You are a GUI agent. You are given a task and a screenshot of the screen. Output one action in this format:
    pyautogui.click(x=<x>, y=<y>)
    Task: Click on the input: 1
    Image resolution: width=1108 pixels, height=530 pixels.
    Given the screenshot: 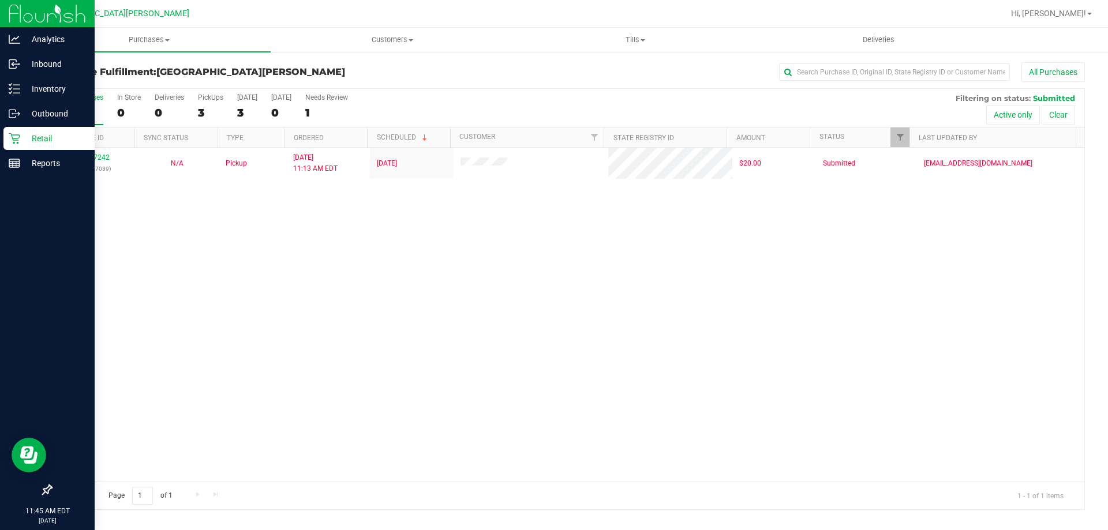 What is the action you would take?
    pyautogui.click(x=143, y=496)
    